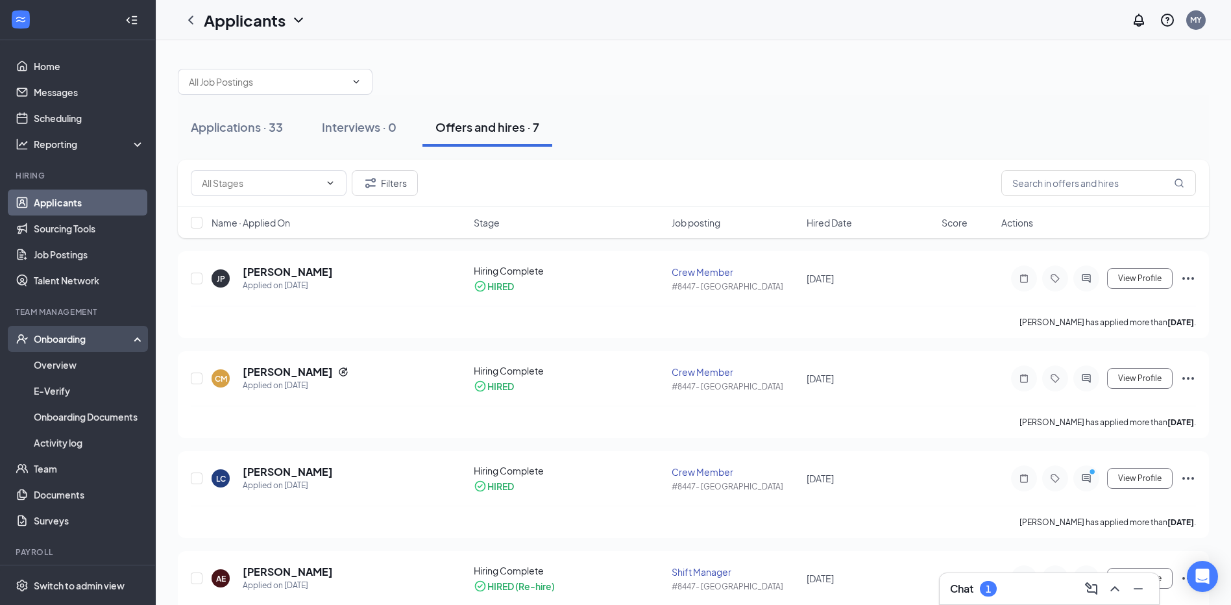 The image size is (1231, 605). Describe the element at coordinates (385, 183) in the screenshot. I see `button: Filter Filters` at that location.